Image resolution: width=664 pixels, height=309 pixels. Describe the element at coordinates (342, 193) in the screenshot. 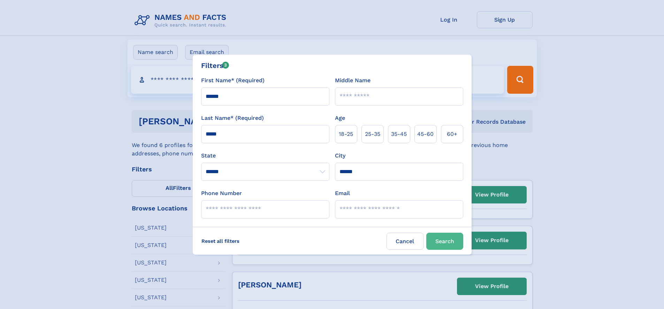

I see `label: Email` at that location.